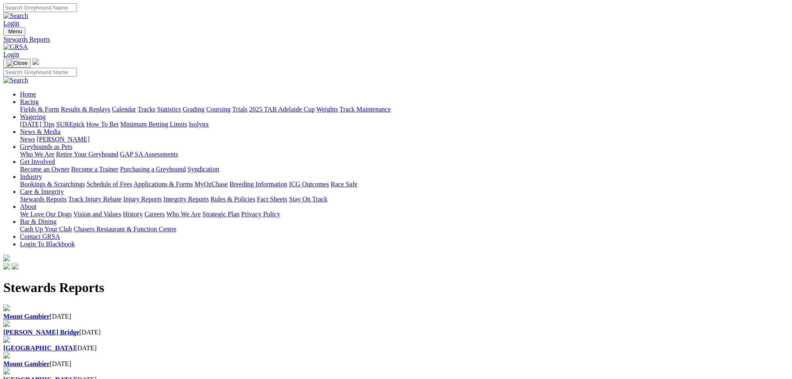  Describe the element at coordinates (15, 47) in the screenshot. I see `img: GRSA` at that location.